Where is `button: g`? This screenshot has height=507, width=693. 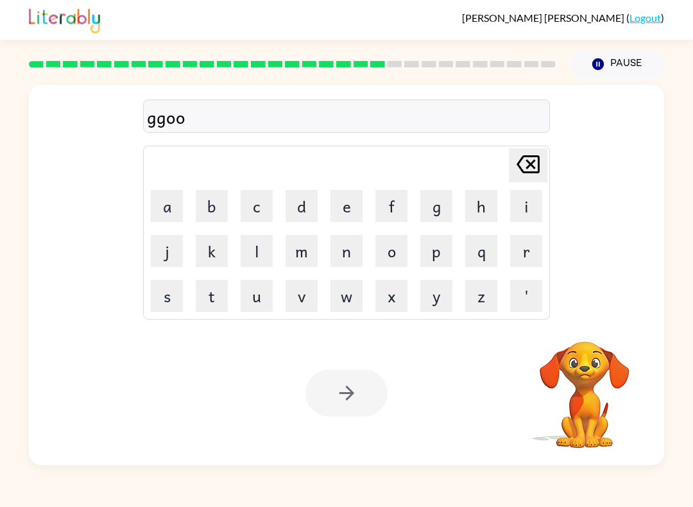 button: g is located at coordinates (436, 206).